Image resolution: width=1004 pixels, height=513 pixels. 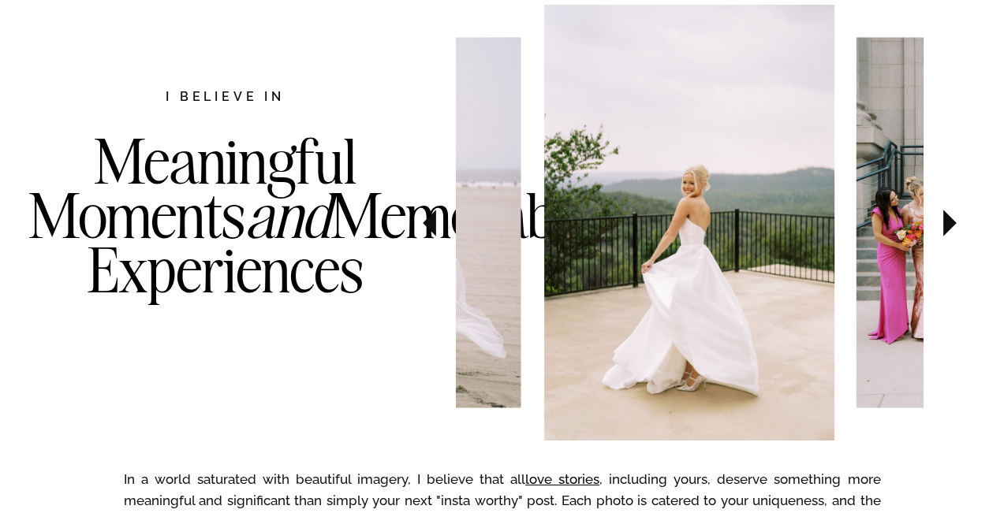 What do you see at coordinates (226, 98) in the screenshot?
I see `h2: I believe in` at bounding box center [226, 98].